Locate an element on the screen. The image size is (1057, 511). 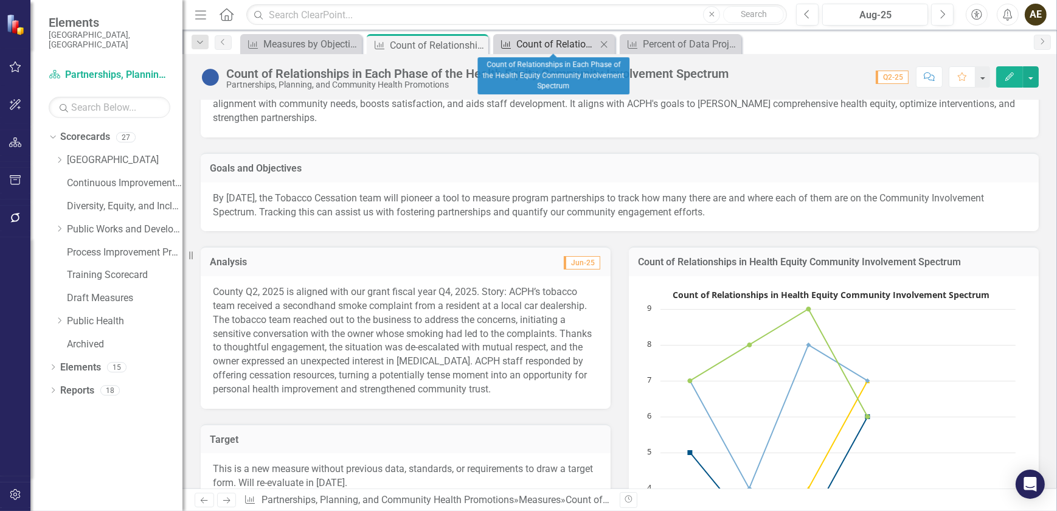
button: Search is located at coordinates (754, 15).